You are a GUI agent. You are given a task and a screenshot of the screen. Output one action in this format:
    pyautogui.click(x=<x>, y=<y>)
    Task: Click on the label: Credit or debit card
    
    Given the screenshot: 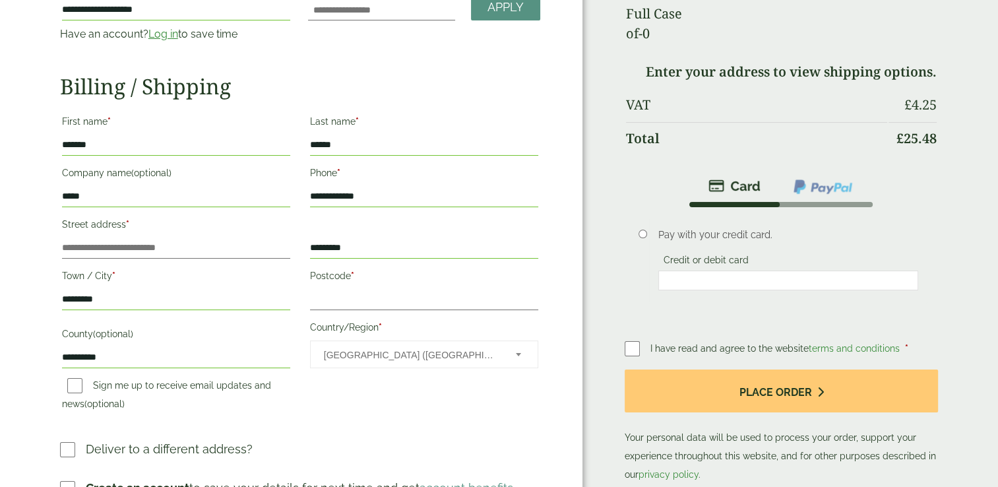 What is the action you would take?
    pyautogui.click(x=706, y=262)
    